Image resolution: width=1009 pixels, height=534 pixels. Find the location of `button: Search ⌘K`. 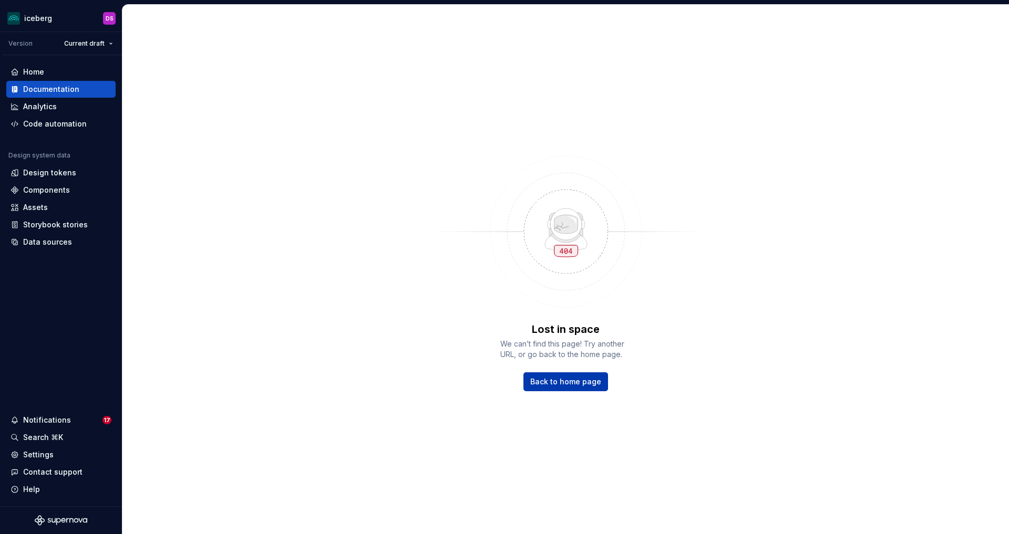

button: Search ⌘K is located at coordinates (61, 438).